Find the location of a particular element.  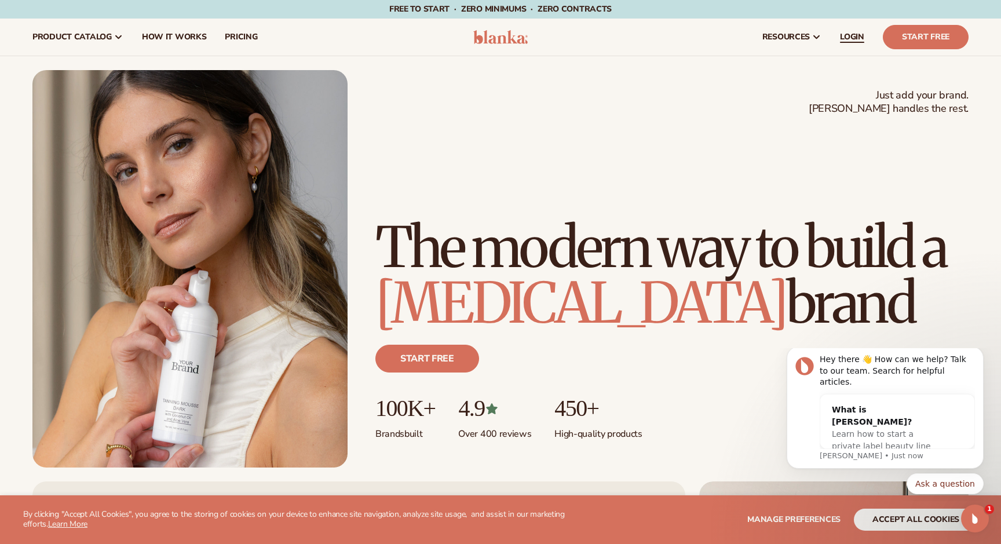

button: accept all cookies is located at coordinates (916, 520).